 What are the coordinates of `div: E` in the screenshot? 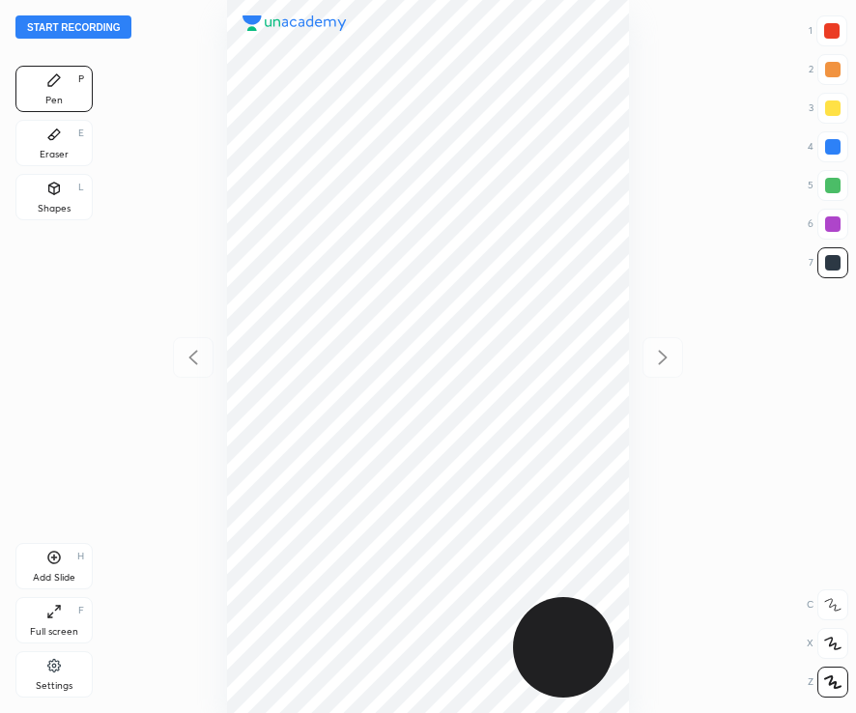 It's located at (81, 133).